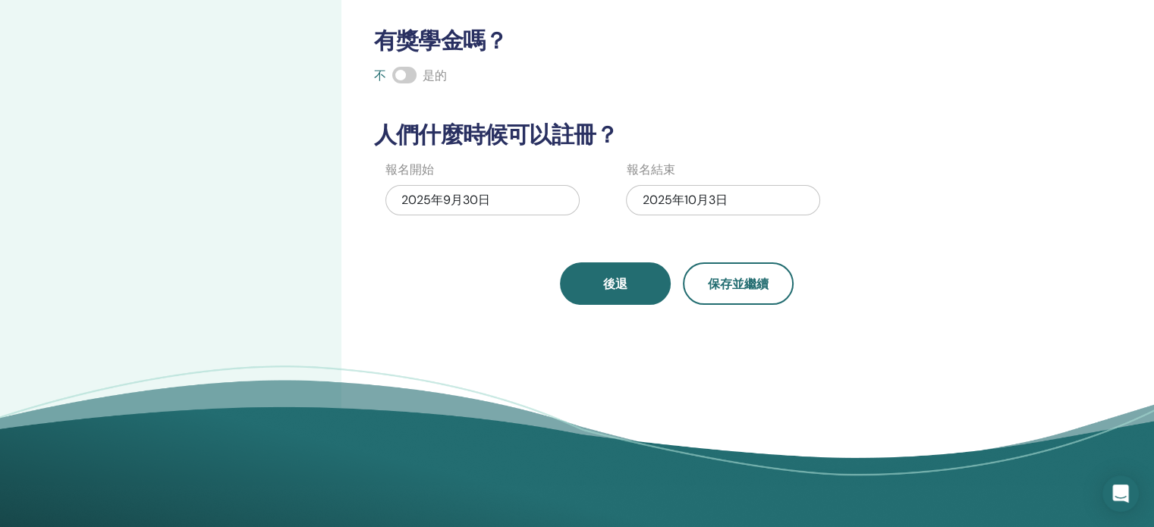 The image size is (1154, 527). I want to click on button: 後退, so click(615, 284).